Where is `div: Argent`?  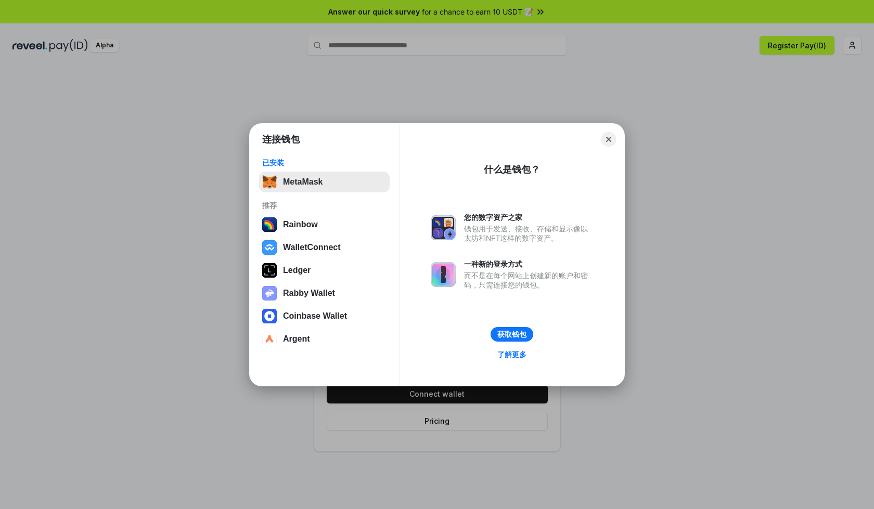 div: Argent is located at coordinates (297, 339).